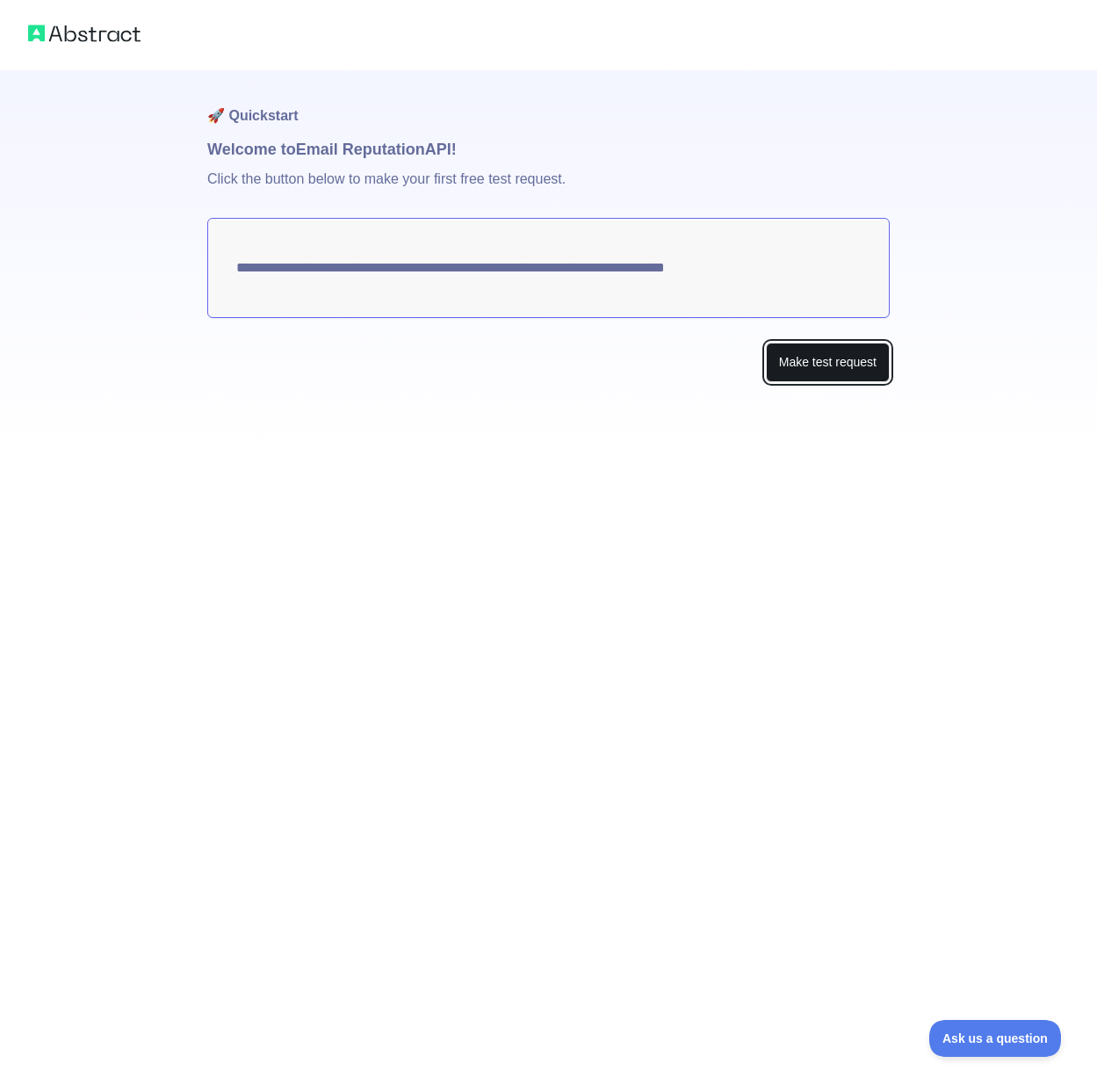 The height and width of the screenshot is (1092, 1097). I want to click on p: Click the button below to make your first free test request., so click(548, 190).